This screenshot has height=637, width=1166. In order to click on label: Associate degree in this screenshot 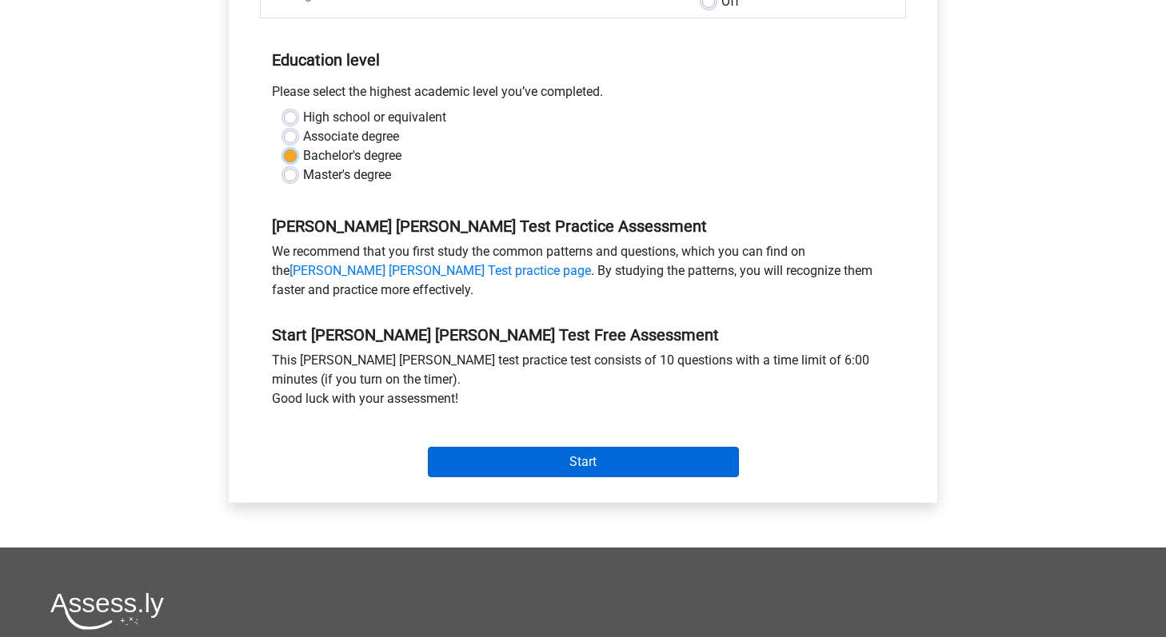, I will do `click(351, 137)`.